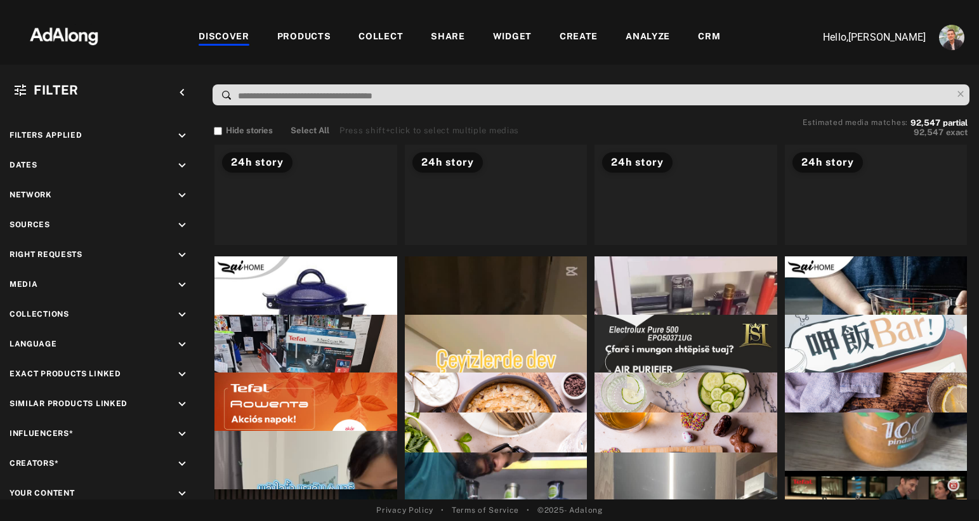 Image resolution: width=979 pixels, height=521 pixels. Describe the element at coordinates (579, 37) in the screenshot. I see `div: CREATE` at that location.